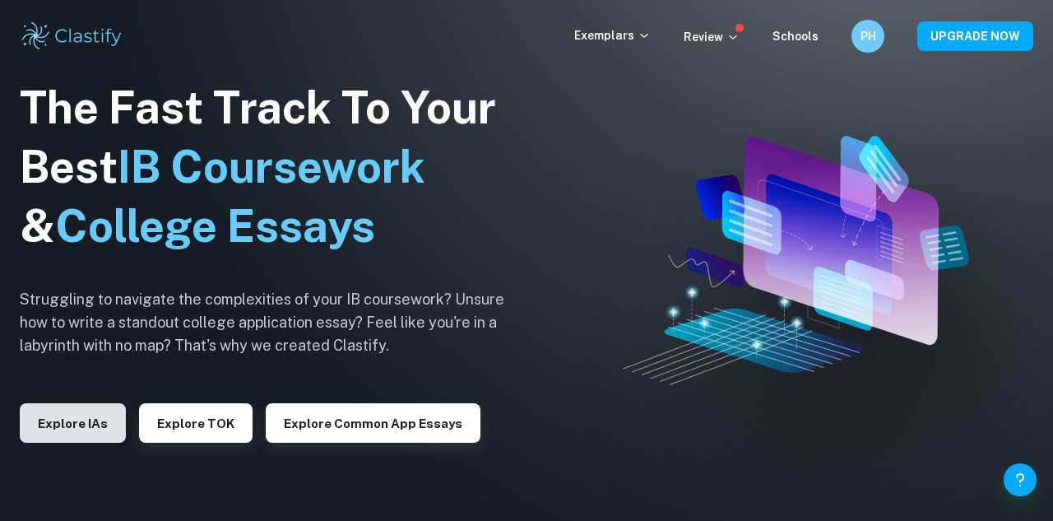 This screenshot has height=521, width=1053. Describe the element at coordinates (275, 323) in the screenshot. I see `h6: Struggling to navigate the complexities of your IB coursework? Unsure how to write a standout col...` at that location.